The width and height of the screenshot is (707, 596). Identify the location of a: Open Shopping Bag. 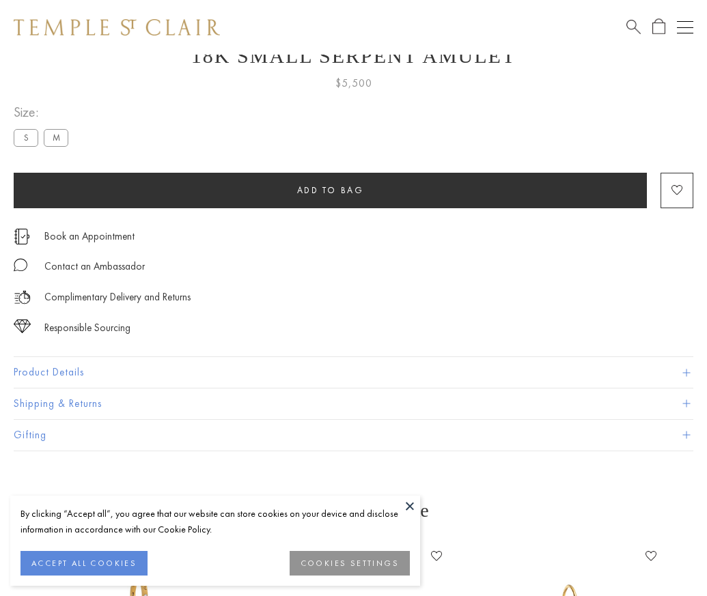
(658, 27).